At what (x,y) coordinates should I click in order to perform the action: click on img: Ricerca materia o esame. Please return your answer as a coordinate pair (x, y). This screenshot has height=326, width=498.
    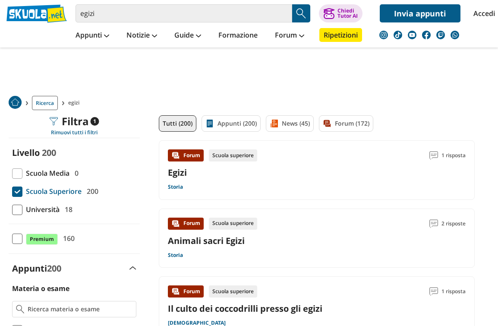
    Looking at the image, I should click on (20, 309).